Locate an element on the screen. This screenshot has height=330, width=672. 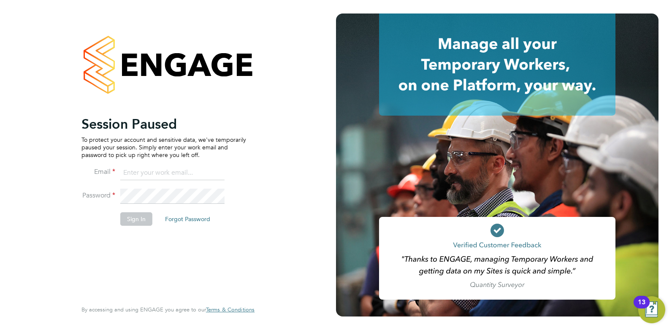
button: Forgot Password is located at coordinates (187, 219).